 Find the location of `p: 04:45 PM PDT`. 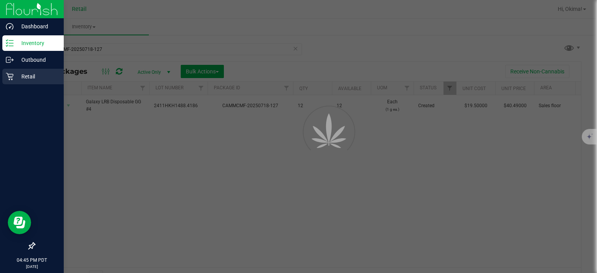

p: 04:45 PM PDT is located at coordinates (32, 261).